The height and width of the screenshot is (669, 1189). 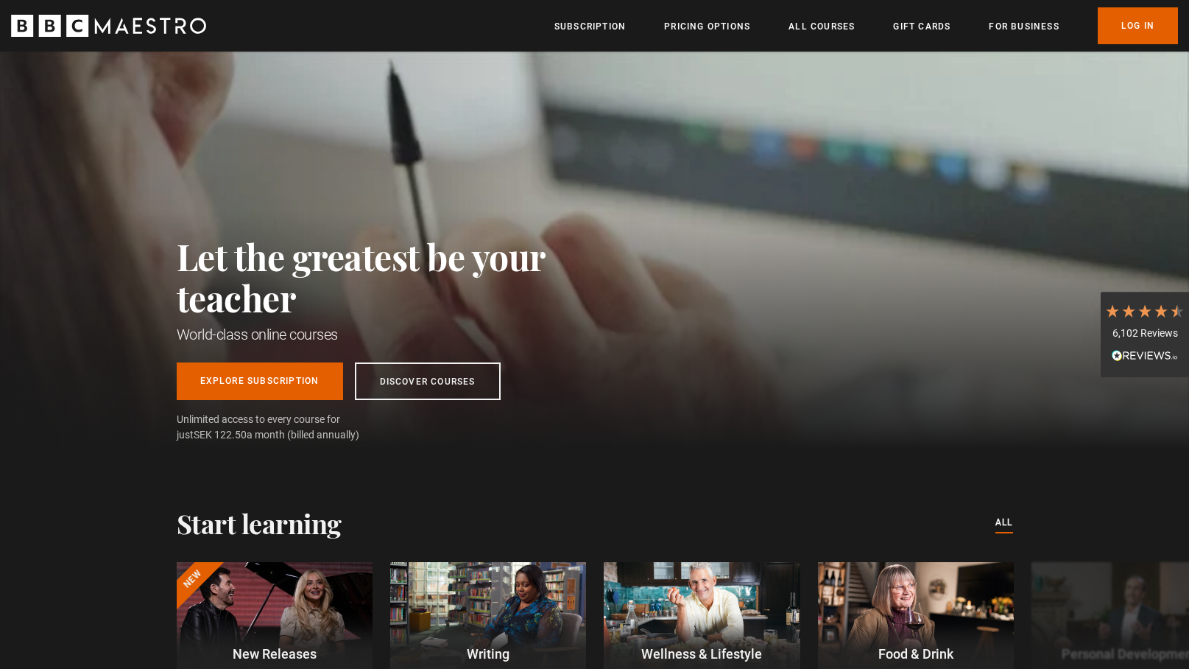 What do you see at coordinates (260, 381) in the screenshot?
I see `a: Explore Subscription` at bounding box center [260, 381].